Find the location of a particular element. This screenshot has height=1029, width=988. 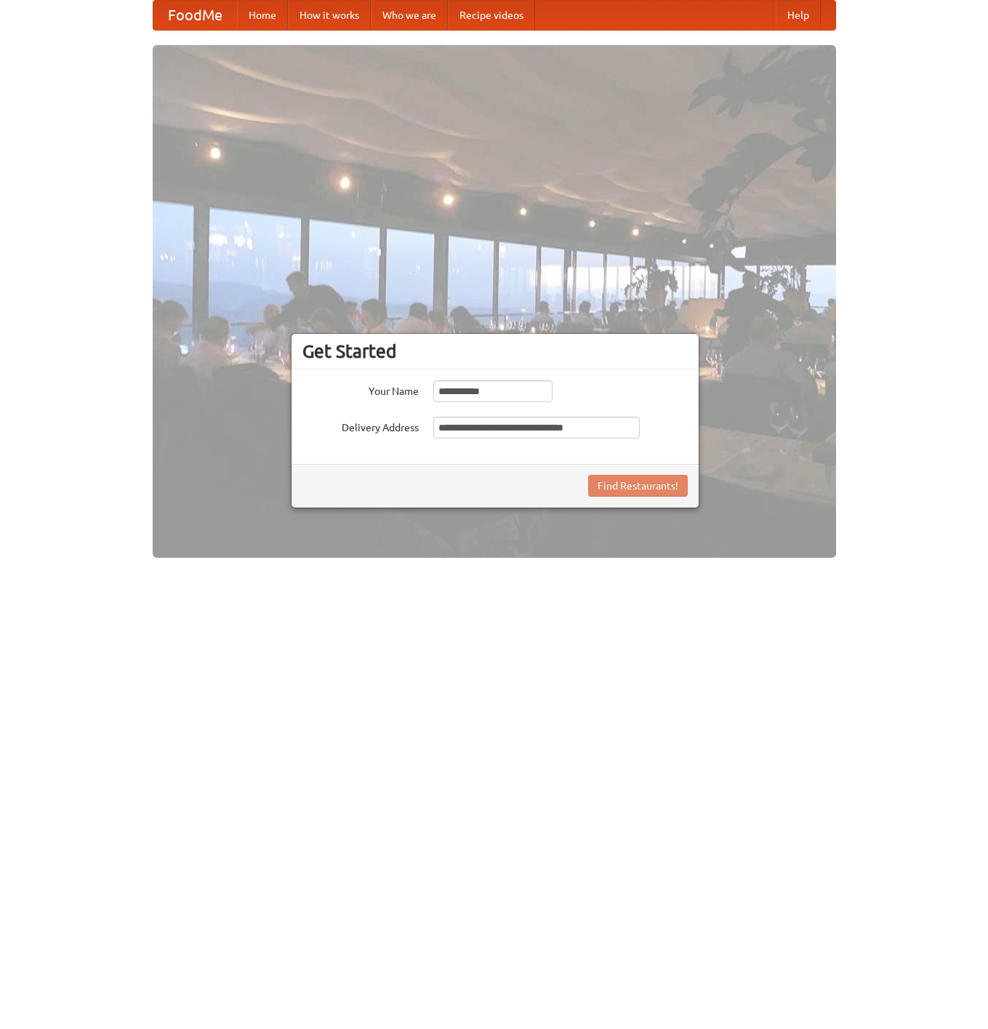

a: Help is located at coordinates (798, 15).